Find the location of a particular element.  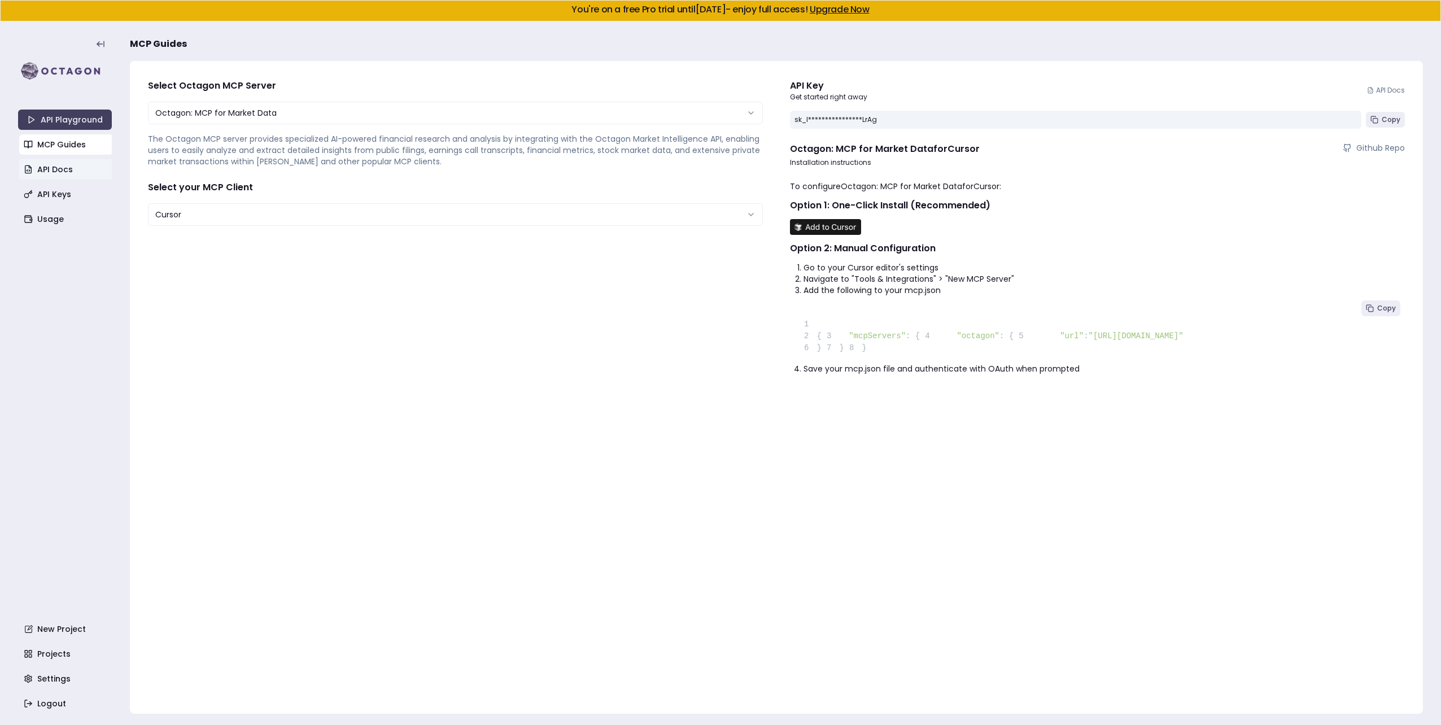

p: Get started right away is located at coordinates (828, 97).